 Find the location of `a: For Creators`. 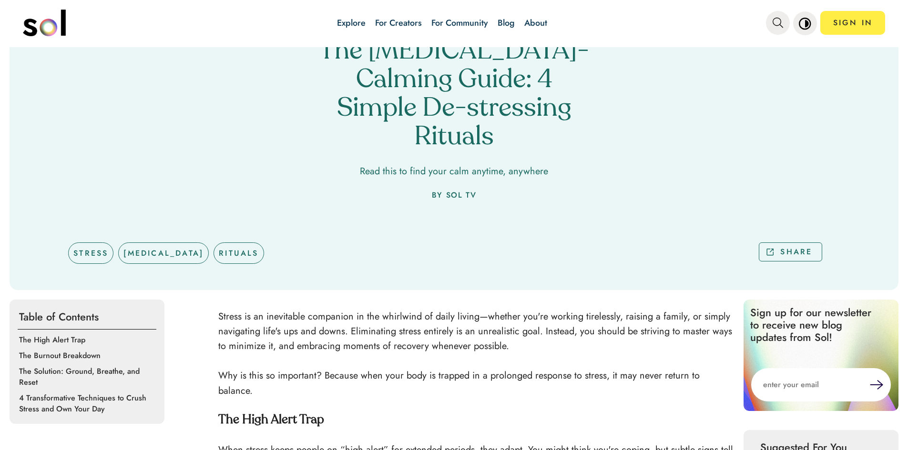

a: For Creators is located at coordinates (398, 23).